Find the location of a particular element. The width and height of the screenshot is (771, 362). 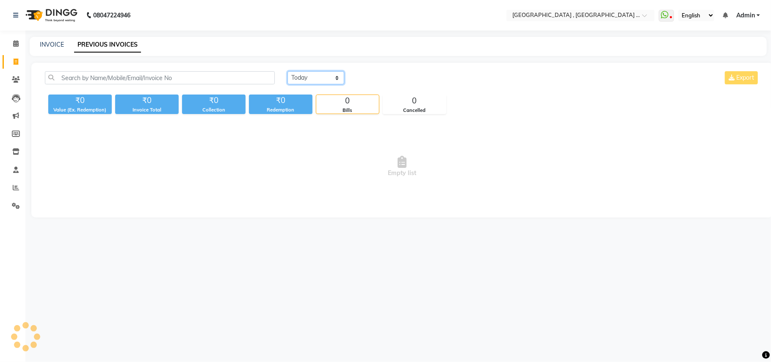

a: INVOICE is located at coordinates (52, 44).